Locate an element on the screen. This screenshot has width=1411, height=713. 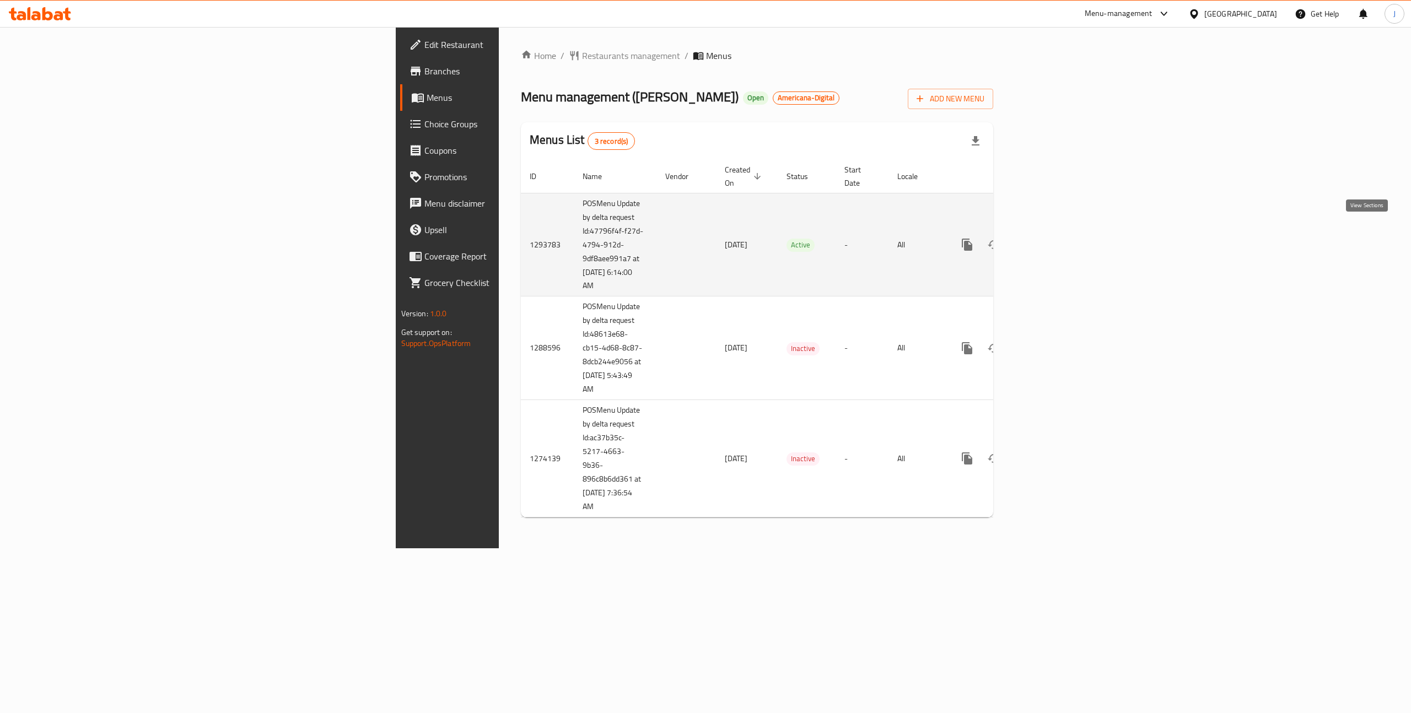
span: 1.0.0 is located at coordinates (438, 314).